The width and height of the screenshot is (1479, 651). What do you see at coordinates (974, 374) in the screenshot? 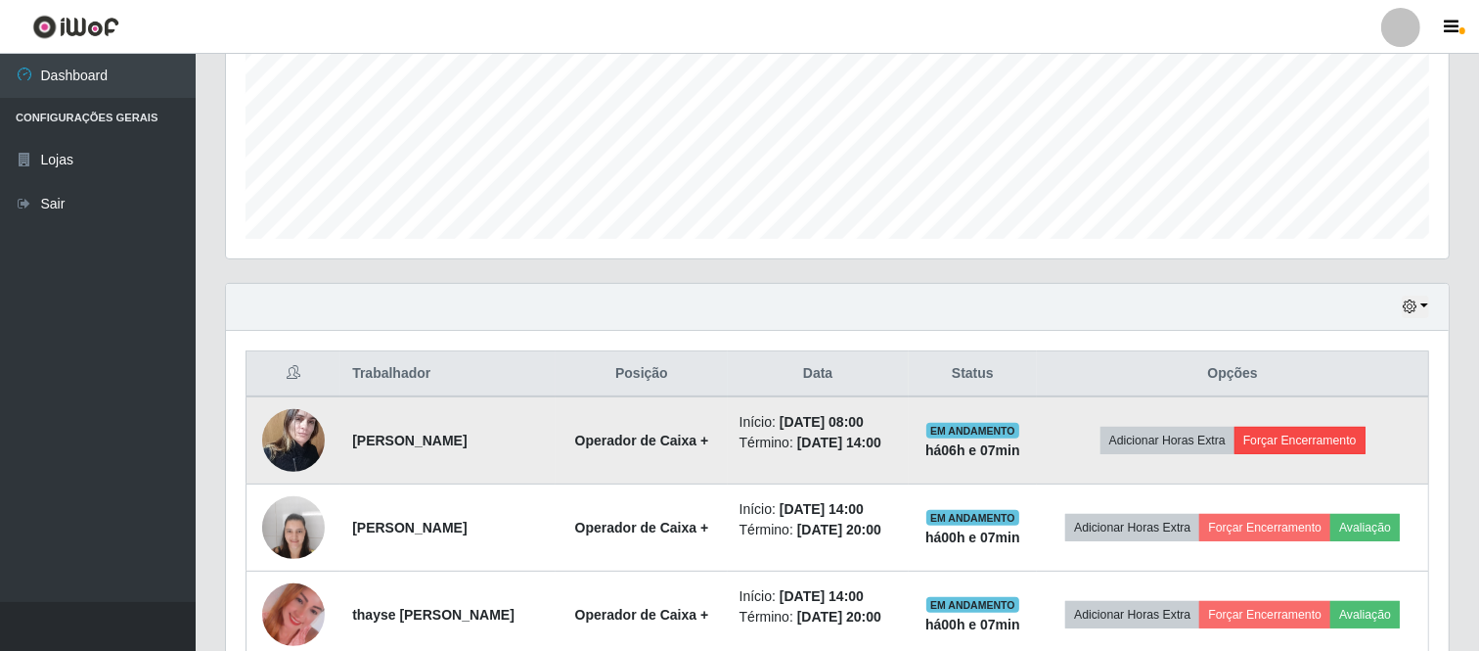
I see `th: Status` at bounding box center [974, 374].